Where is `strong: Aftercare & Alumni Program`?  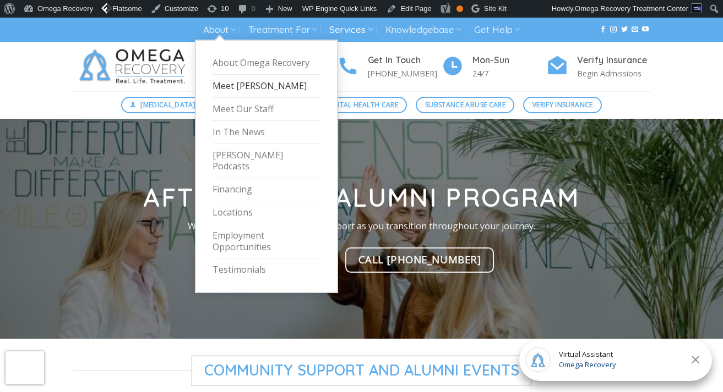 strong: Aftercare & Alumni Program is located at coordinates (361, 198).